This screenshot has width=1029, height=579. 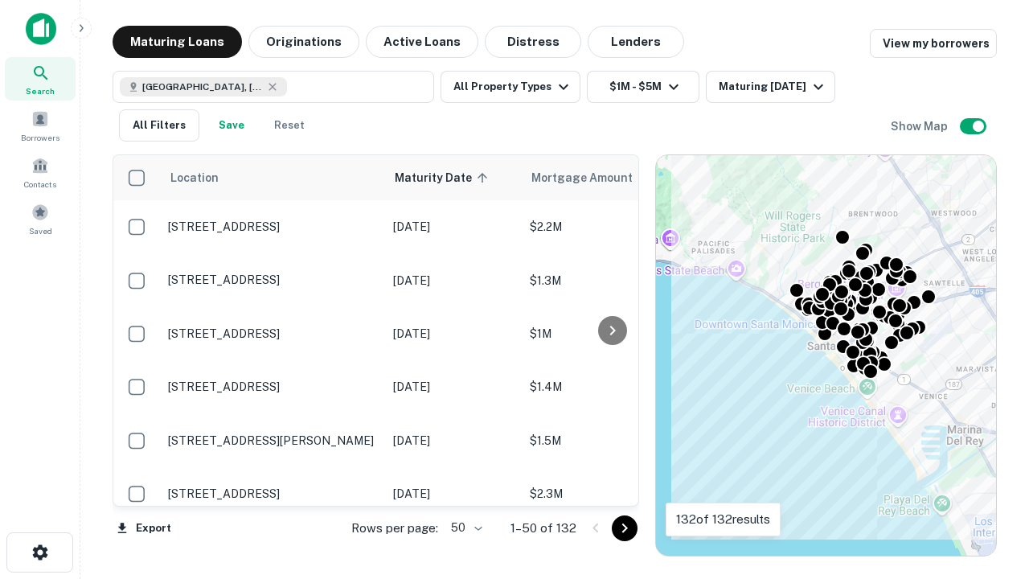 What do you see at coordinates (610, 387) in the screenshot?
I see `p: $1.4M` at bounding box center [610, 387].